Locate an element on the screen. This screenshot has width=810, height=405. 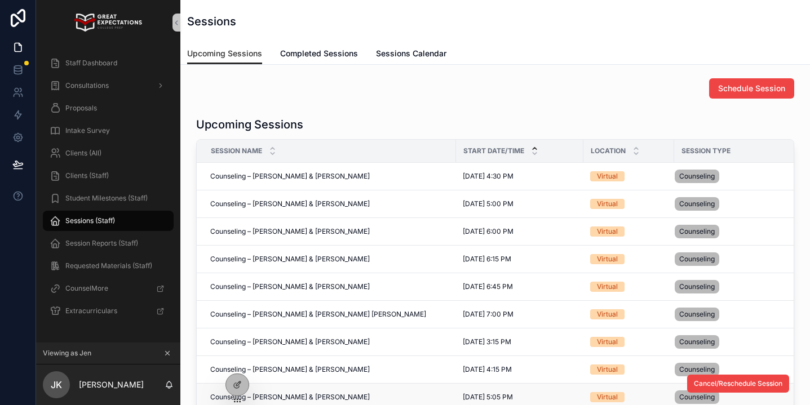
span: Requested Materials (Staff) is located at coordinates (109, 266).